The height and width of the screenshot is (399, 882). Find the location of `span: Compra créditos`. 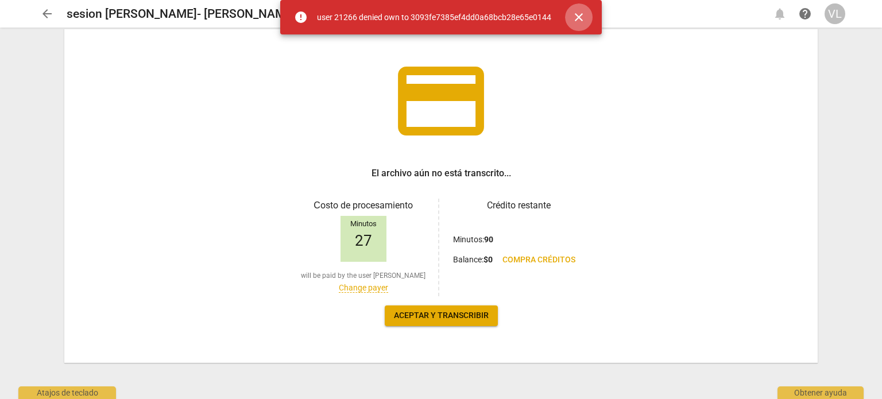

span: Compra créditos is located at coordinates (539, 260).